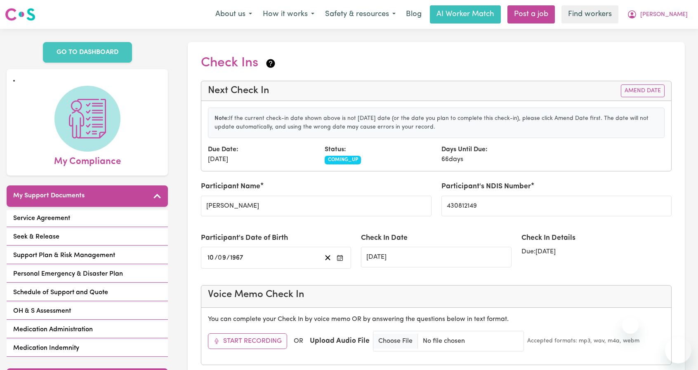 The image size is (698, 370). What do you see at coordinates (643, 91) in the screenshot?
I see `button: Amend Date` at bounding box center [643, 91].